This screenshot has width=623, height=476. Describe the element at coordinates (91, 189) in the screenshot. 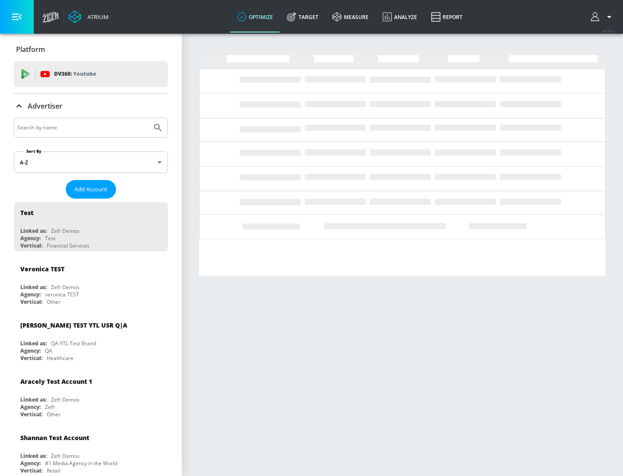

I see `span: Add Account` at that location.